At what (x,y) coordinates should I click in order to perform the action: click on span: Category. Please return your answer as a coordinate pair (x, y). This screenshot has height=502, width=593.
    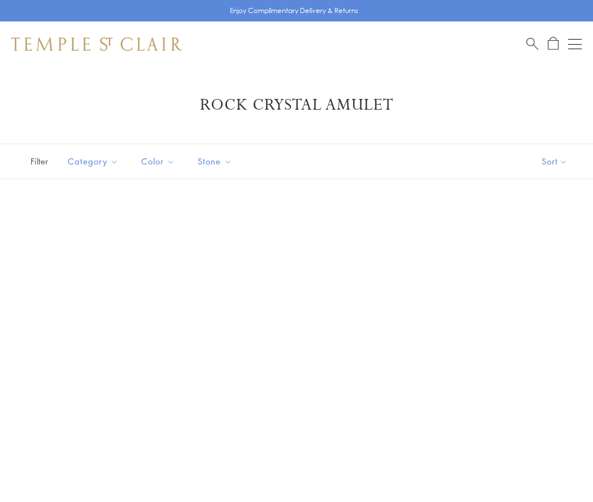
    Looking at the image, I should click on (94, 161).